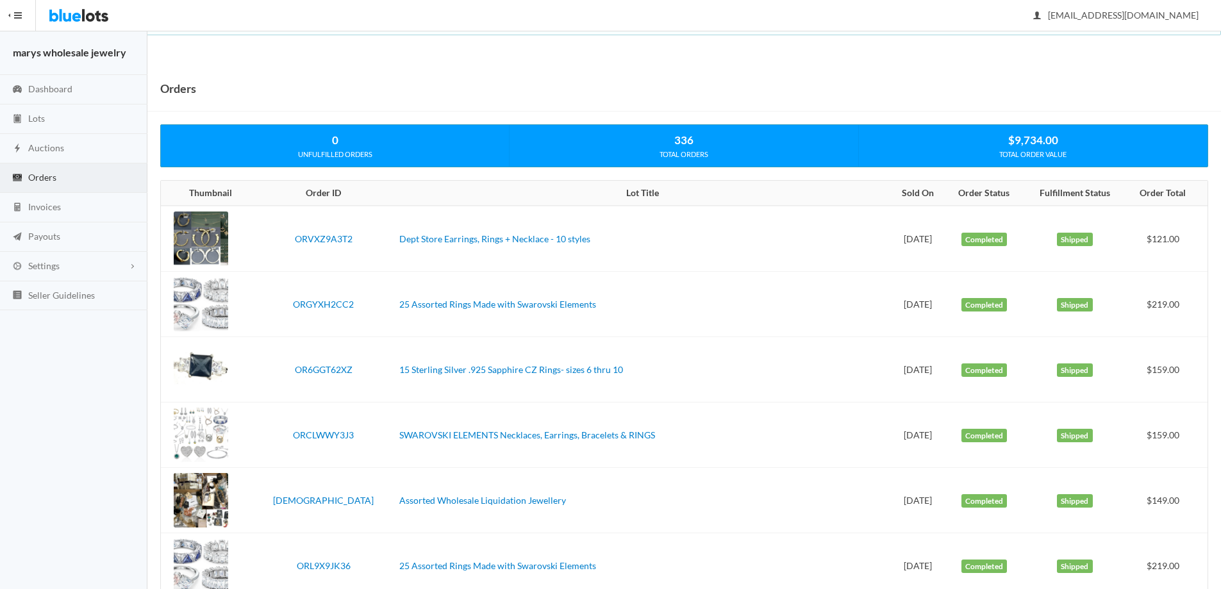 Image resolution: width=1221 pixels, height=589 pixels. I want to click on a: Dept Store Earrings, Rings + Necklace - 10 styles, so click(495, 239).